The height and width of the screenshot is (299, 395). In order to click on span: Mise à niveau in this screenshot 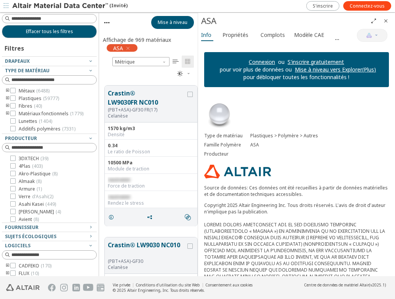, I will do `click(173, 22)`.